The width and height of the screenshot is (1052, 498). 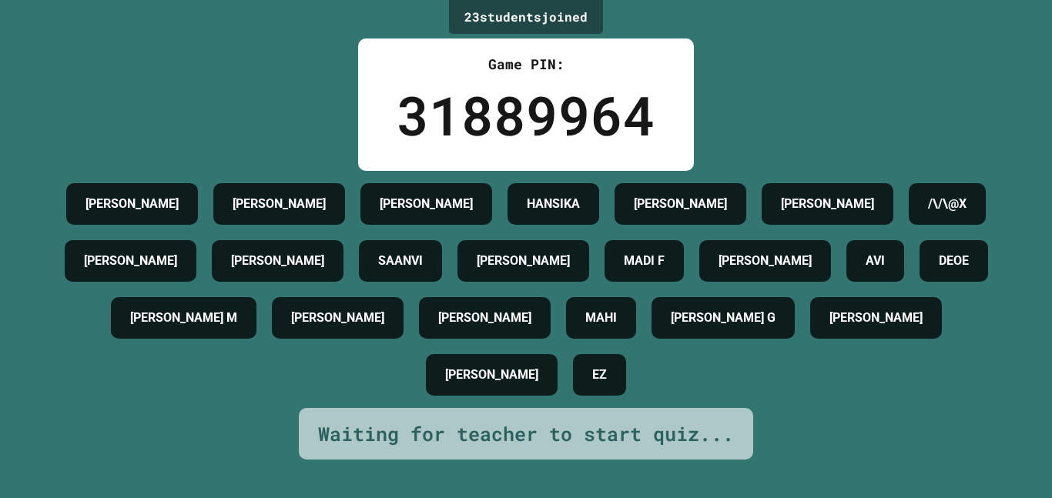 I want to click on div: Game PIN:, so click(x=526, y=64).